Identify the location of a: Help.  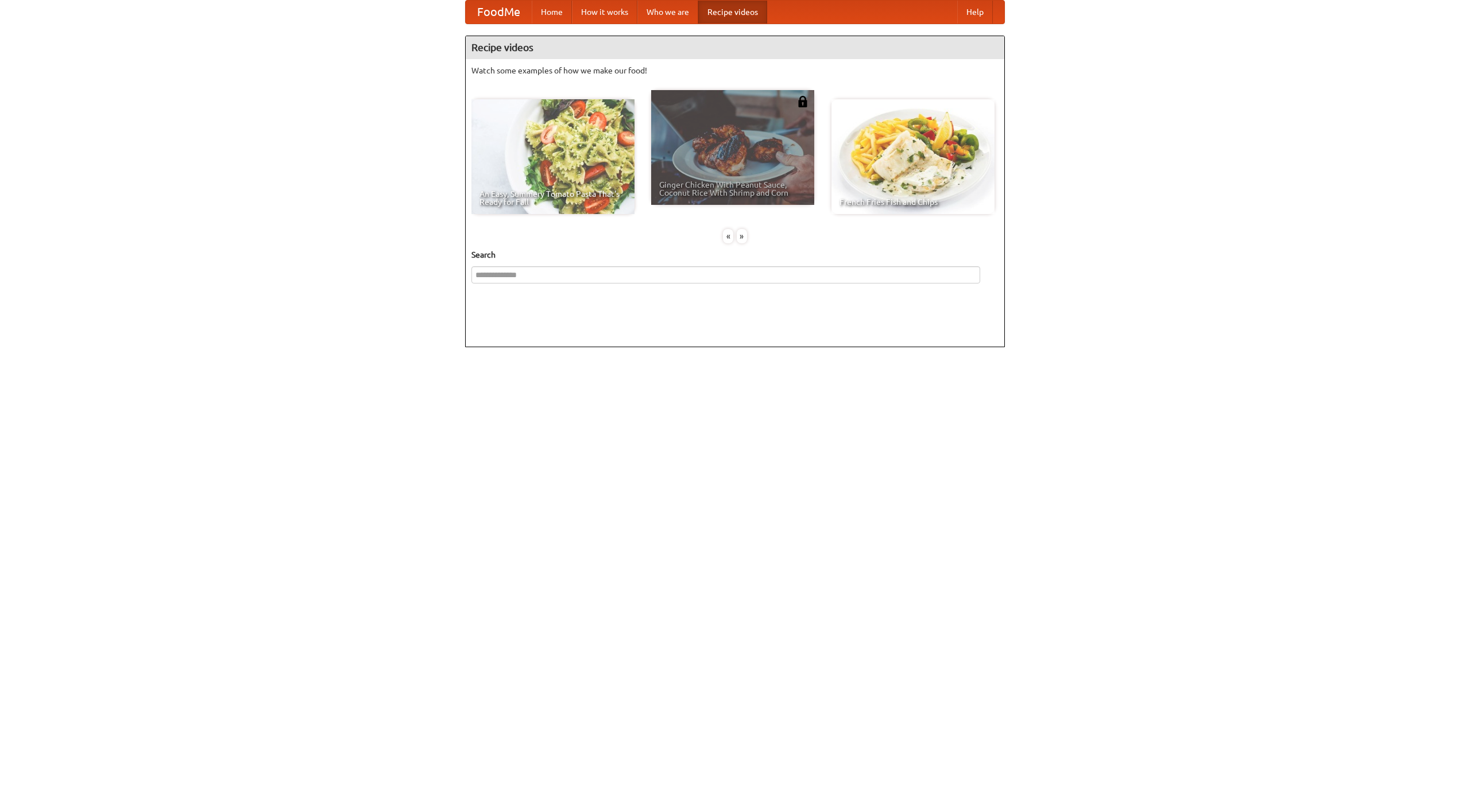
(975, 13).